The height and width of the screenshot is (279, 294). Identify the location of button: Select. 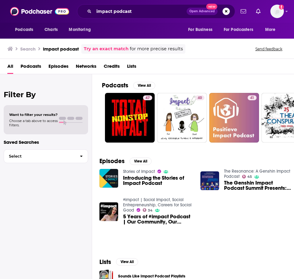
(46, 156).